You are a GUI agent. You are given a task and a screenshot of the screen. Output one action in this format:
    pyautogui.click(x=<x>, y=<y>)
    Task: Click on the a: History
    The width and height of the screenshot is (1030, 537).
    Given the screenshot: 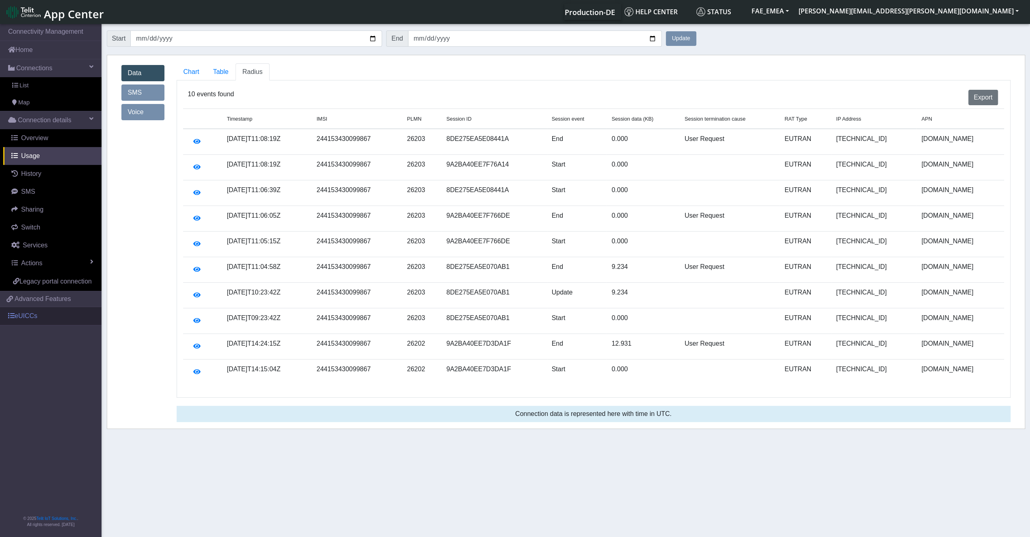 What is the action you would take?
    pyautogui.click(x=52, y=174)
    